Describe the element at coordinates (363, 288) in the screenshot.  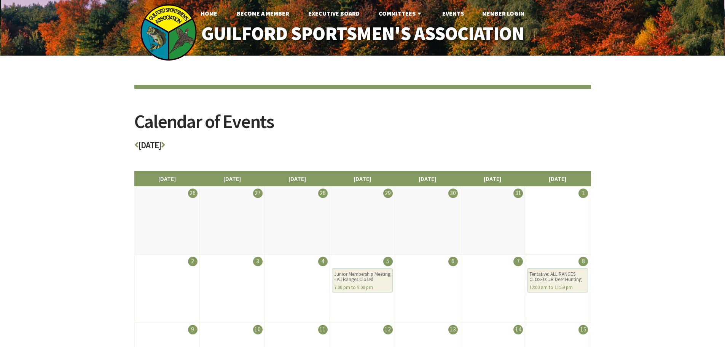
I see `div: 7:00 pm to 9:00 pm` at that location.